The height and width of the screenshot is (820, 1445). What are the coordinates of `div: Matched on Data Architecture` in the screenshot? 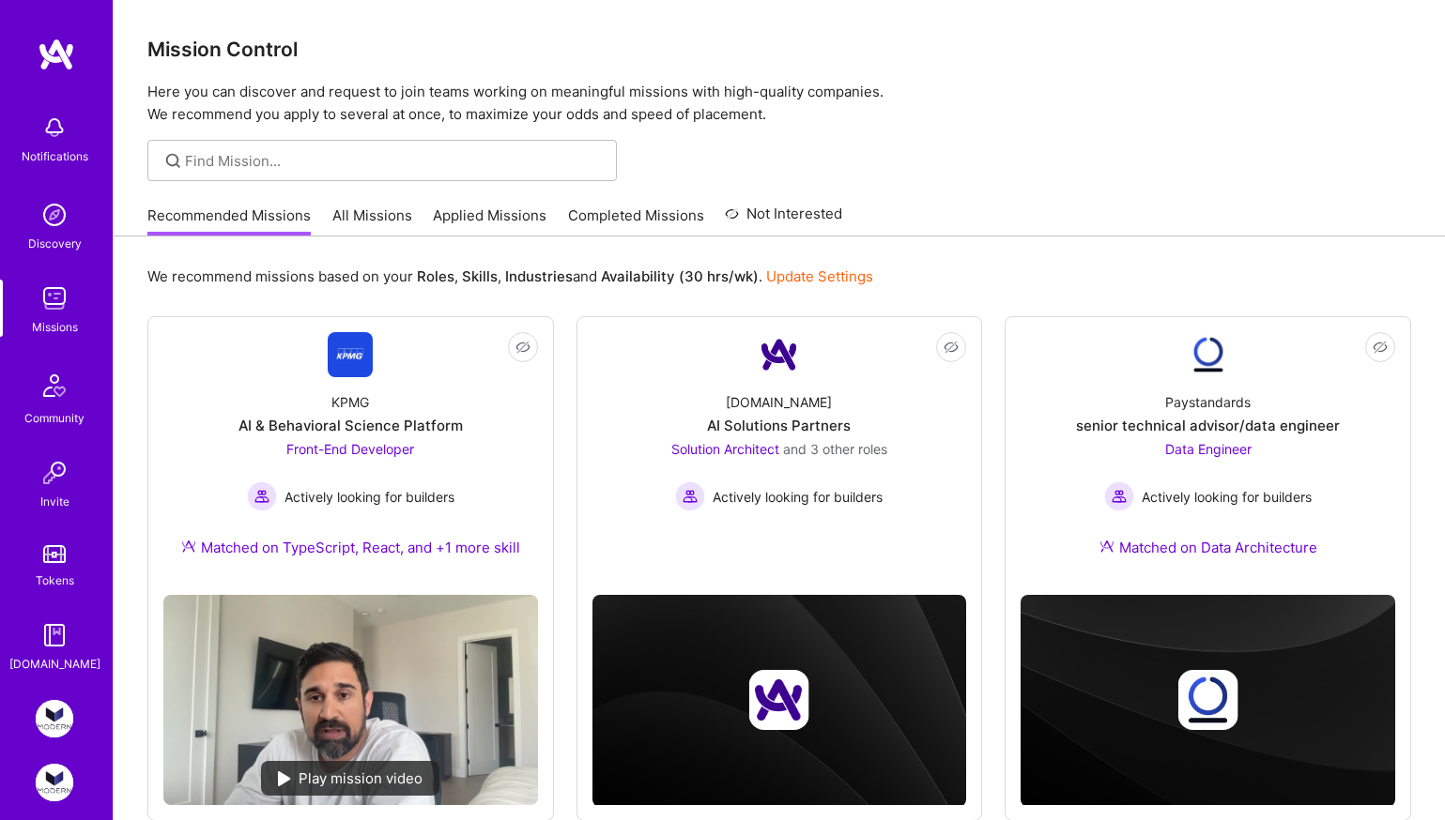 It's located at (1208, 547).